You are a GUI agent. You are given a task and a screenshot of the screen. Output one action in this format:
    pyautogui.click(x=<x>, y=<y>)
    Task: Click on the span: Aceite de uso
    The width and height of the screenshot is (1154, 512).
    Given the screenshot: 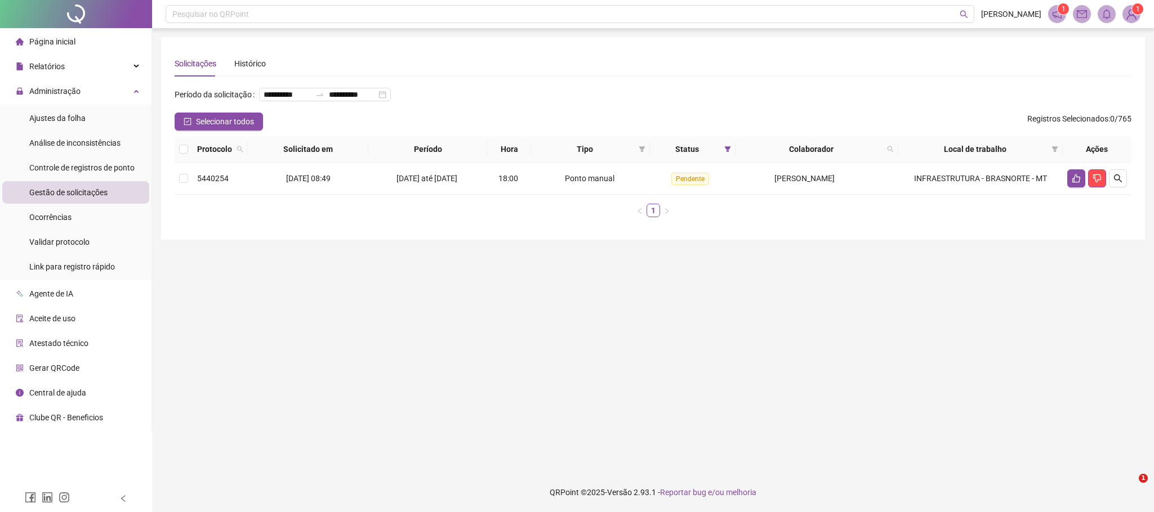 What is the action you would take?
    pyautogui.click(x=52, y=319)
    